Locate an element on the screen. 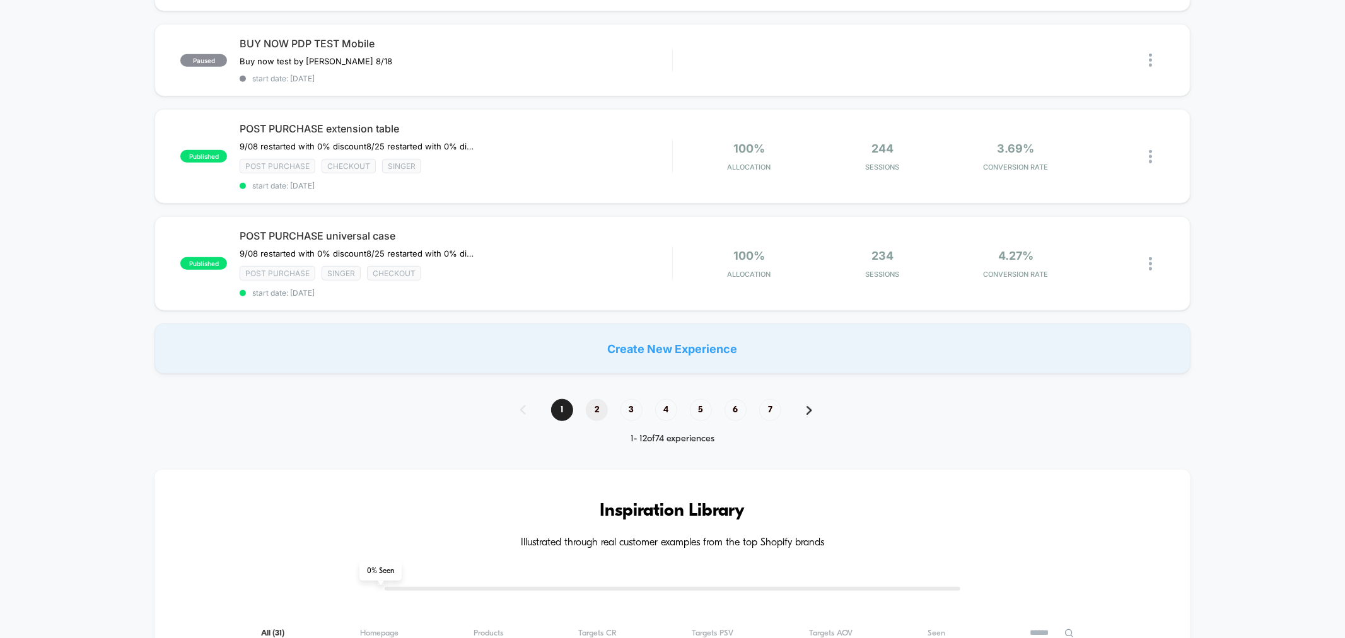 This screenshot has height=638, width=1345. img: pagination forward is located at coordinates (809, 411).